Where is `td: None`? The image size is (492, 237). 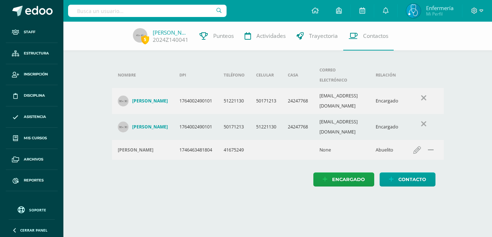 td: None is located at coordinates (342, 149).